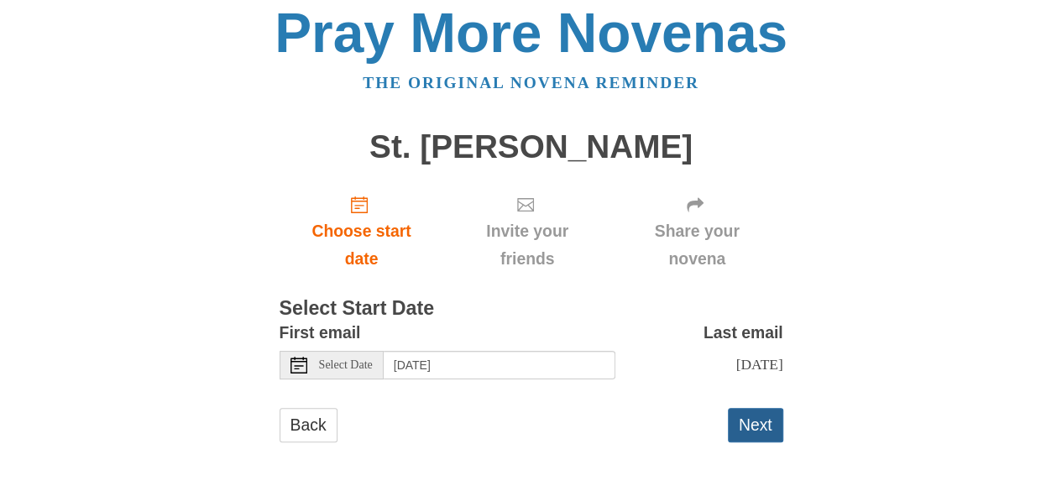 The image size is (1062, 491). Describe the element at coordinates (530, 82) in the screenshot. I see `a: The original novena reminder` at that location.